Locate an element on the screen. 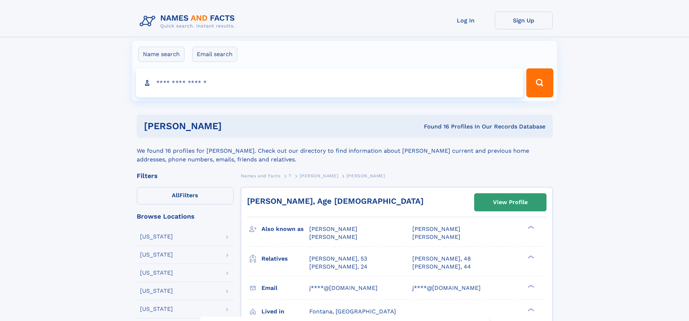 Image resolution: width=689 pixels, height=321 pixels. a: Sign Up is located at coordinates (523, 20).